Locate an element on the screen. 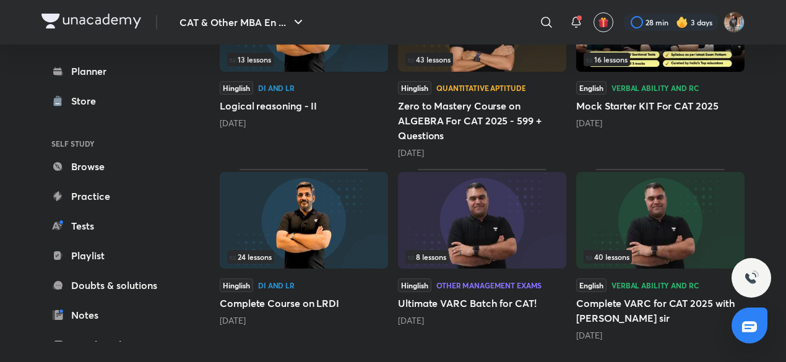 Image resolution: width=786 pixels, height=362 pixels. h5: Mock Starter KIT For CAT 2025 is located at coordinates (661, 106).